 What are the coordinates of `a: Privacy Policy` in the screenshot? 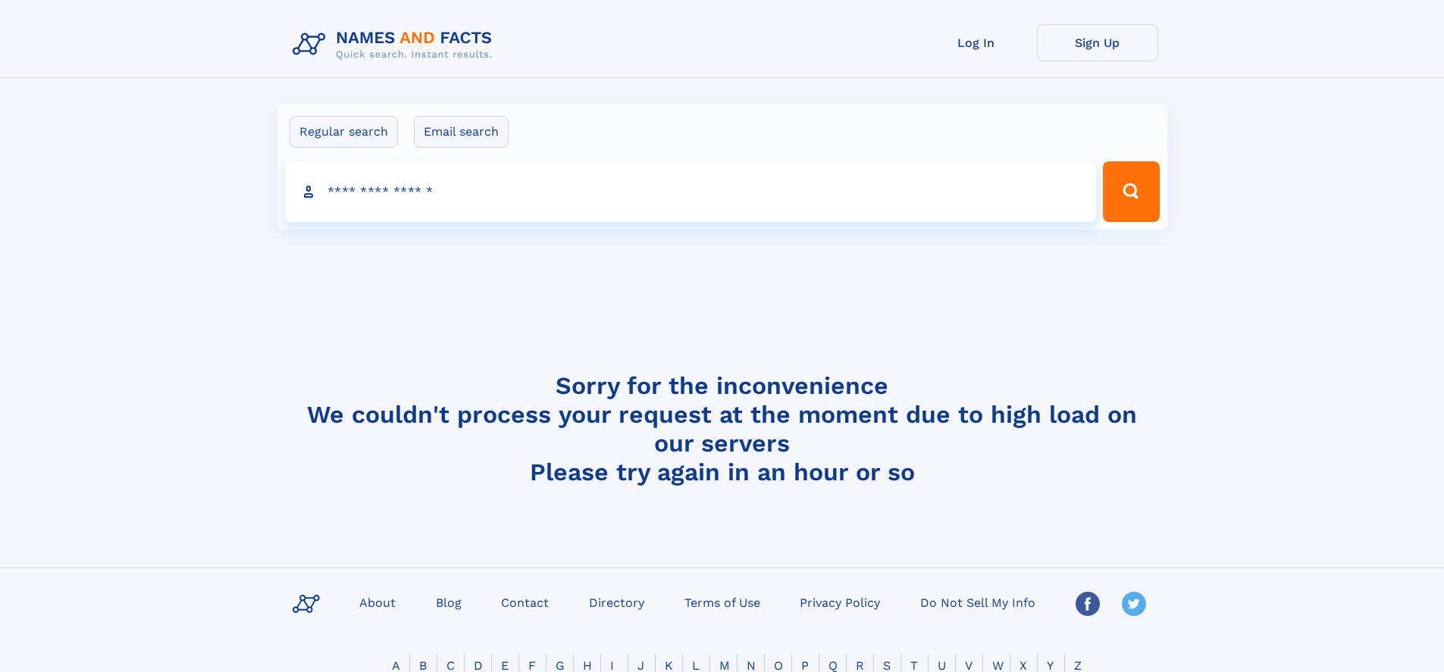 It's located at (840, 602).